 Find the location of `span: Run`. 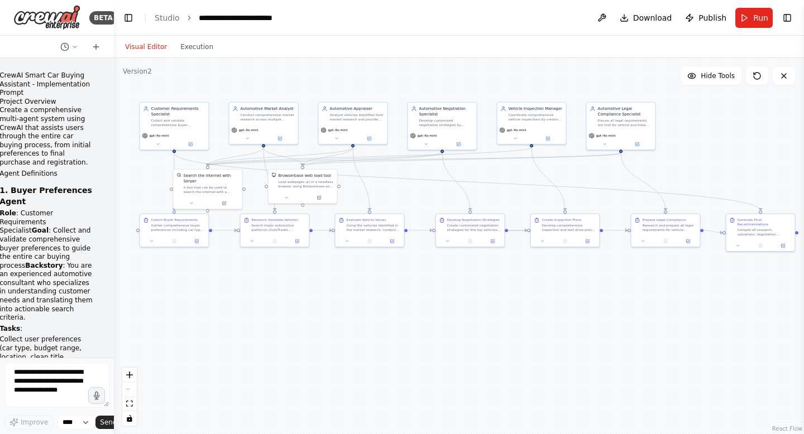

span: Run is located at coordinates (760, 18).